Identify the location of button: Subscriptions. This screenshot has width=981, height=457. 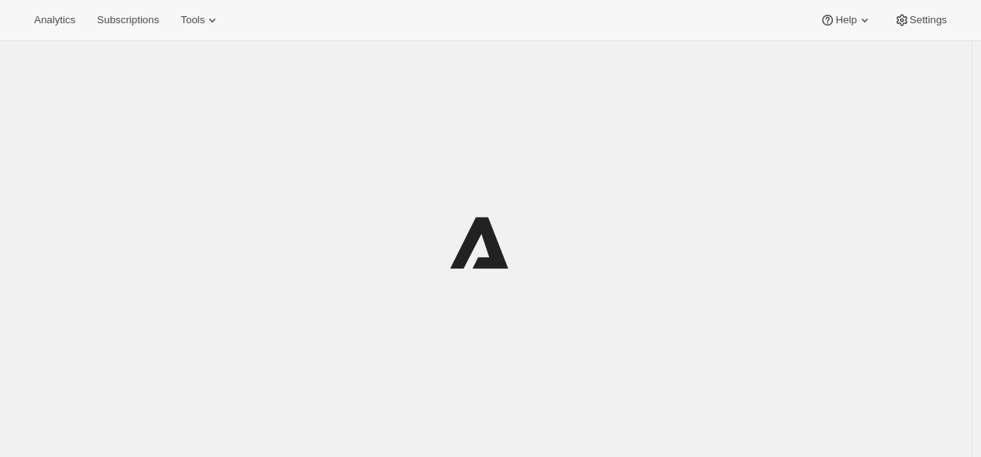
(128, 20).